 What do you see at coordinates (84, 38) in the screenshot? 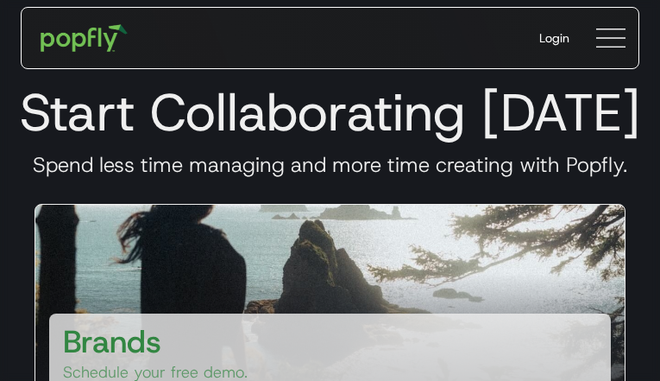
I see `a: home` at bounding box center [84, 38].